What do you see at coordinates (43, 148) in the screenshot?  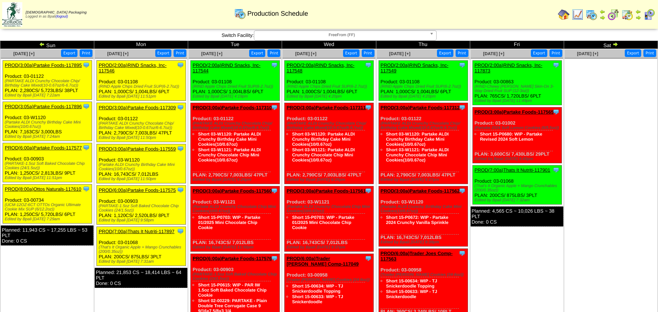 I see `a: PROD(6:00a)Partake Foods-117577` at bounding box center [43, 148].